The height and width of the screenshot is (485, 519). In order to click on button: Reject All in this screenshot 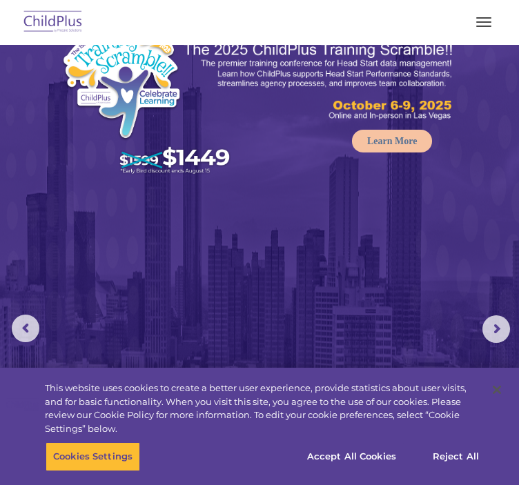, I will do `click(455, 457)`.